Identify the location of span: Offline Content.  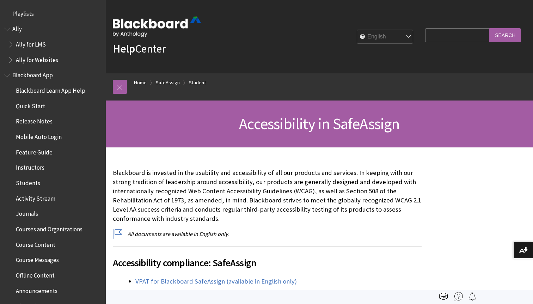
(35, 274).